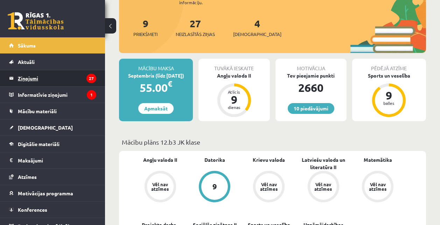 This screenshot has width=440, height=225. What do you see at coordinates (52, 144) in the screenshot?
I see `a: Digitālie materiāli` at bounding box center [52, 144].